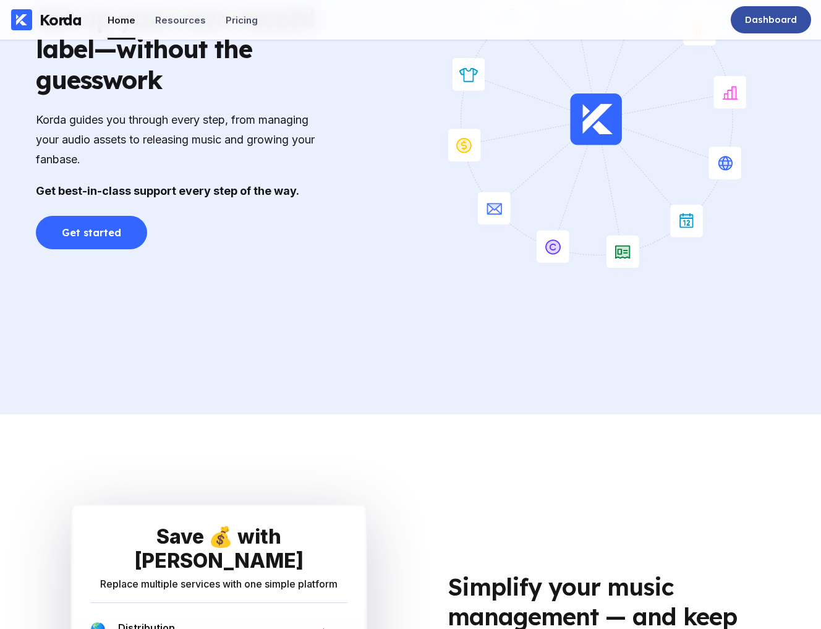  I want to click on a: Dashboard, so click(771, 20).